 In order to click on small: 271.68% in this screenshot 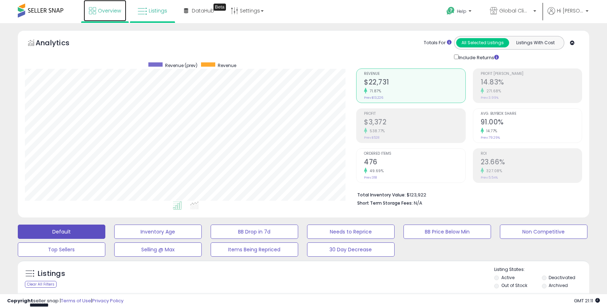, I will do `click(493, 91)`.